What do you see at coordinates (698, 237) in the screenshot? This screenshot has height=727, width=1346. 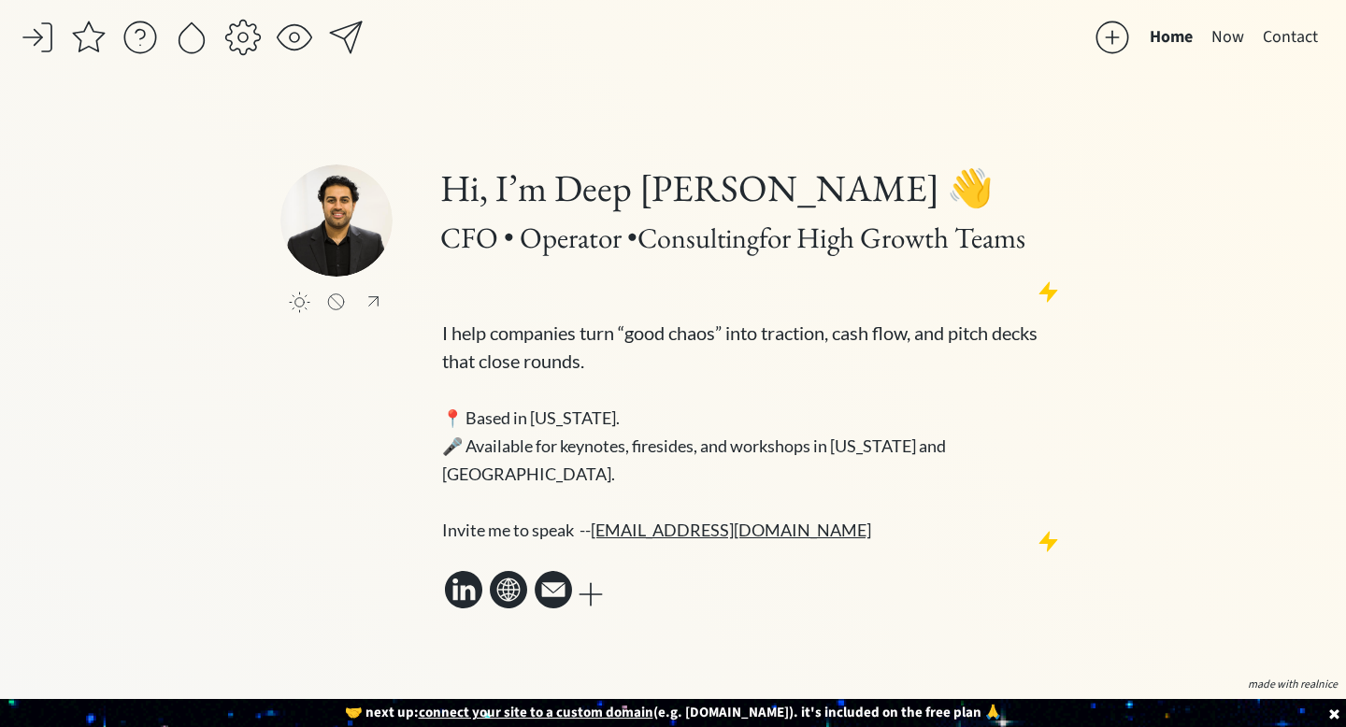 I see `span: Consulting` at bounding box center [698, 237].